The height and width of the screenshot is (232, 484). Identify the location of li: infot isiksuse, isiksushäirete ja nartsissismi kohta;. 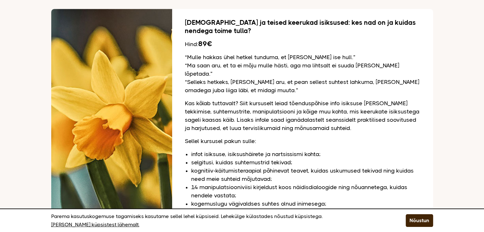
(306, 154).